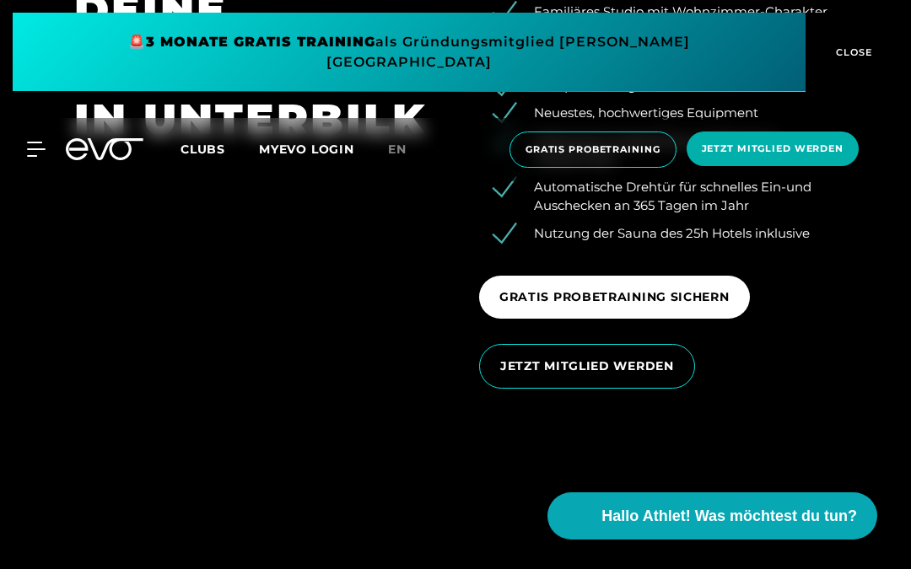 The width and height of the screenshot is (911, 569). What do you see at coordinates (590, 366) in the screenshot?
I see `a: JETZT MITGLIED WERDEN` at bounding box center [590, 366].